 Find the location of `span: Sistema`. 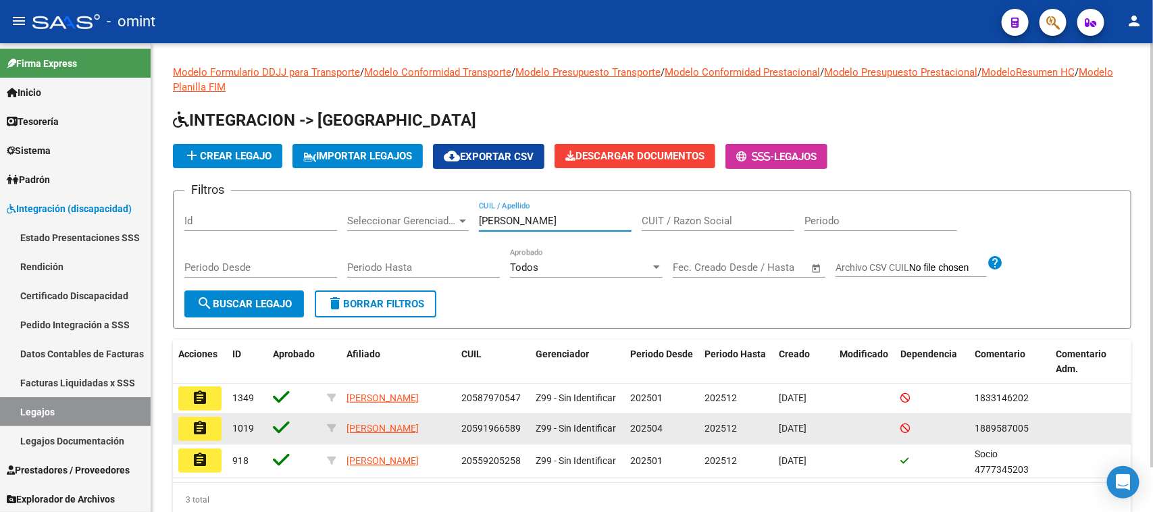

span: Sistema is located at coordinates (28, 151).